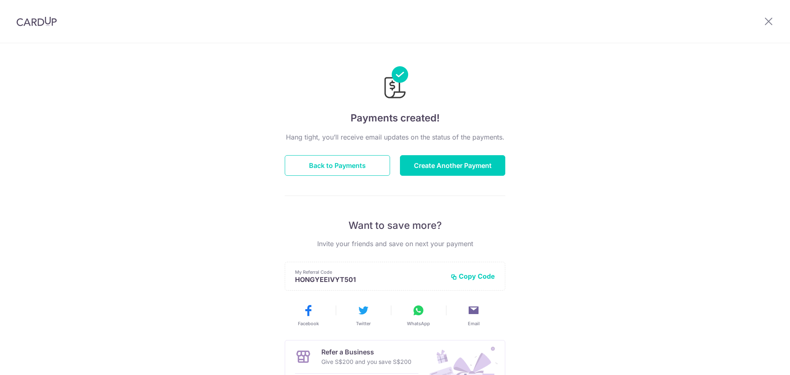  I want to click on button: Back to Payments, so click(337, 165).